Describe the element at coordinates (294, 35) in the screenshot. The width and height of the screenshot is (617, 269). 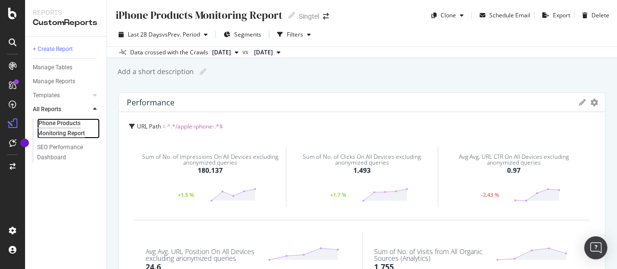
I see `button: Filters` at that location.